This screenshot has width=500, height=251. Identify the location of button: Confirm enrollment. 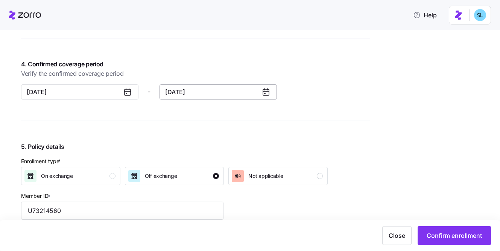
(454, 235).